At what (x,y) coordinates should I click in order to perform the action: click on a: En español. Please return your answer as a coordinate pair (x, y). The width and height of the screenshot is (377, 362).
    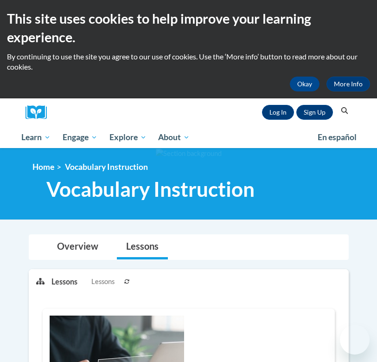
    Looking at the image, I should click on (337, 137).